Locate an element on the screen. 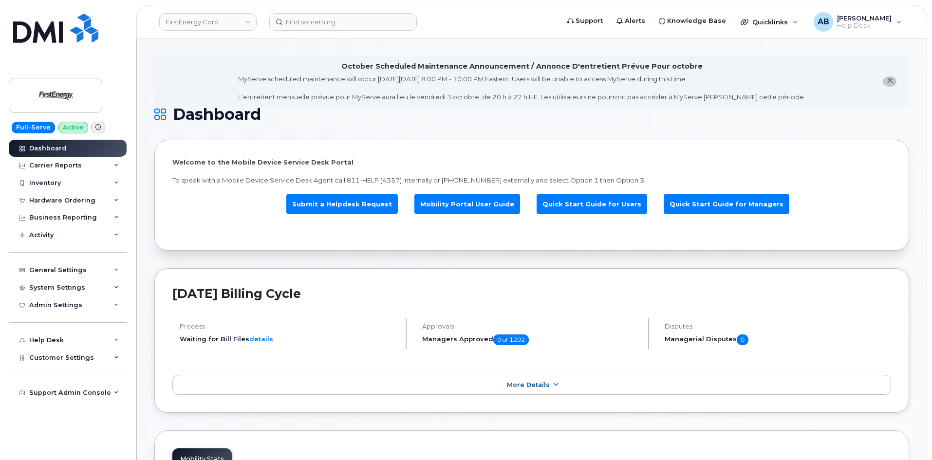  span: Dashboard is located at coordinates (217, 114).